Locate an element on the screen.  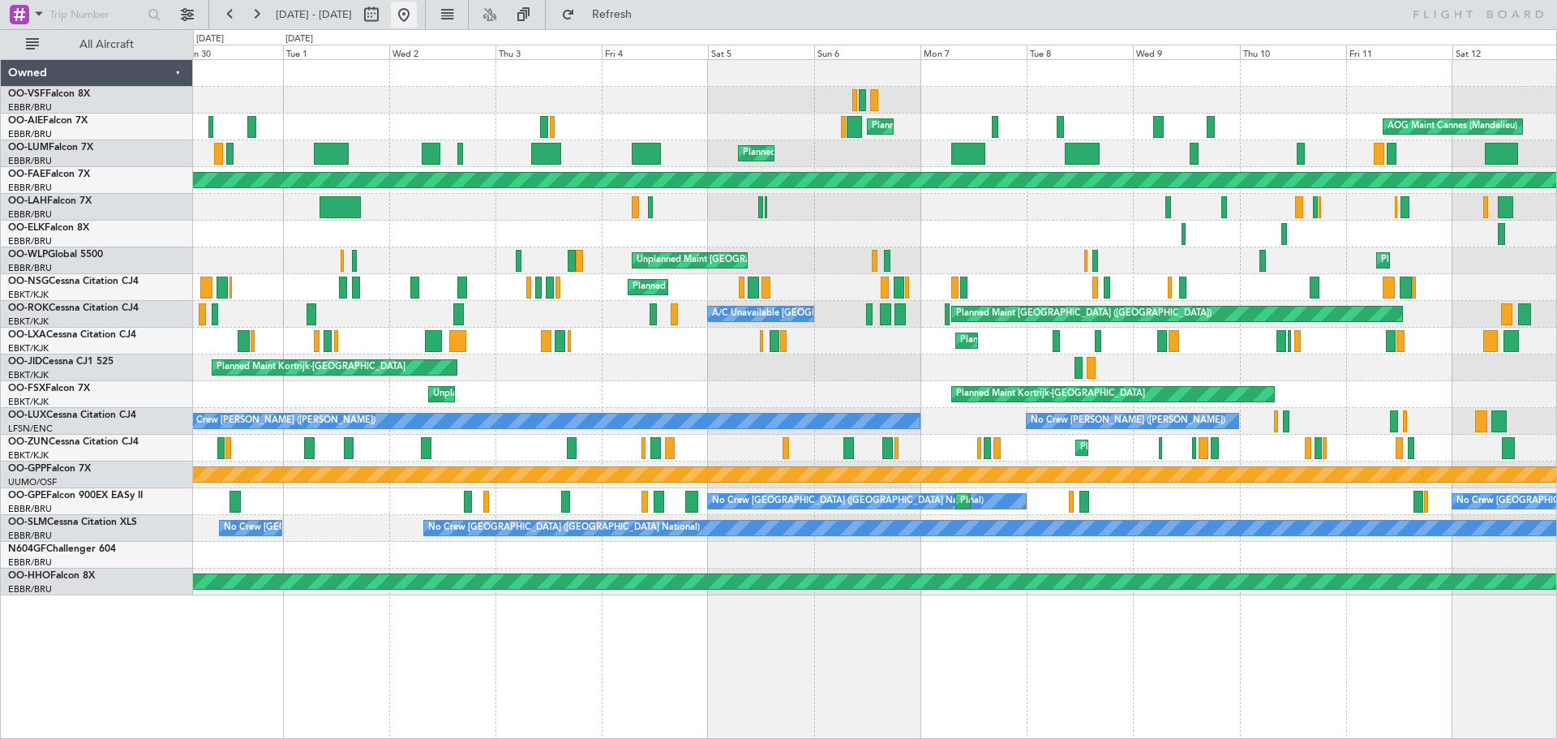
div: Sun 6 is located at coordinates (867, 52).